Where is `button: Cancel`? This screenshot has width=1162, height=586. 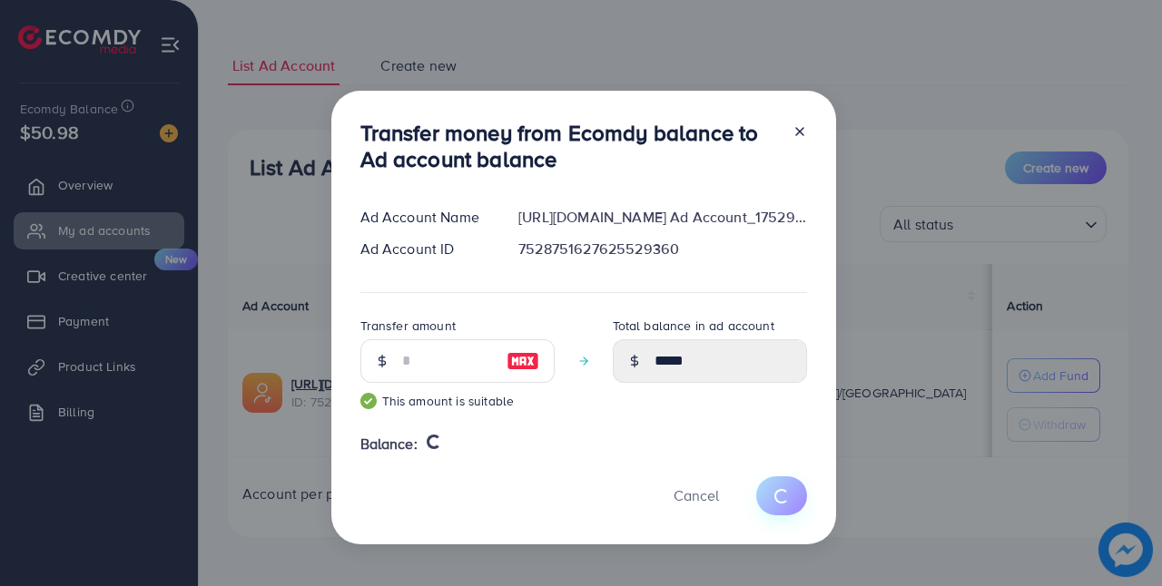 button: Cancel is located at coordinates (696, 495).